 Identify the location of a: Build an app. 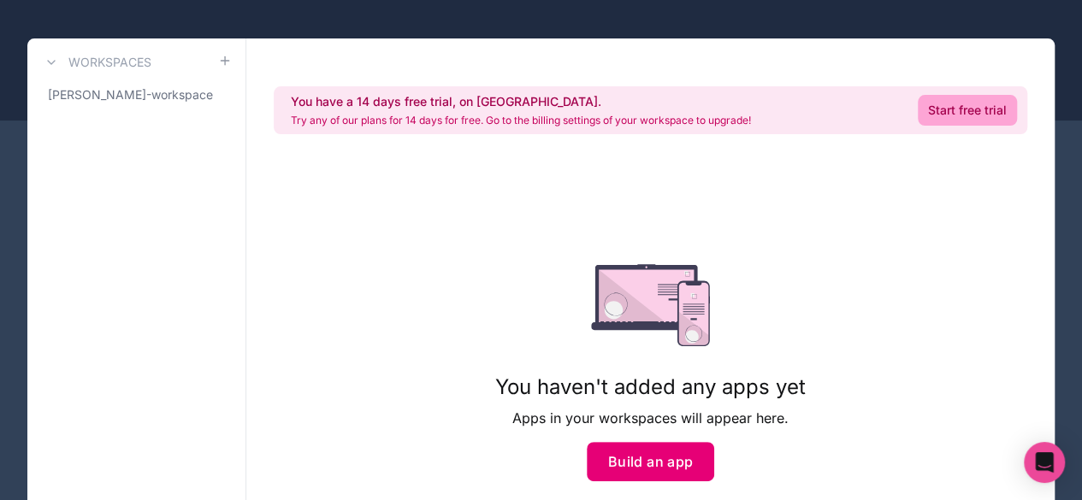
(651, 462).